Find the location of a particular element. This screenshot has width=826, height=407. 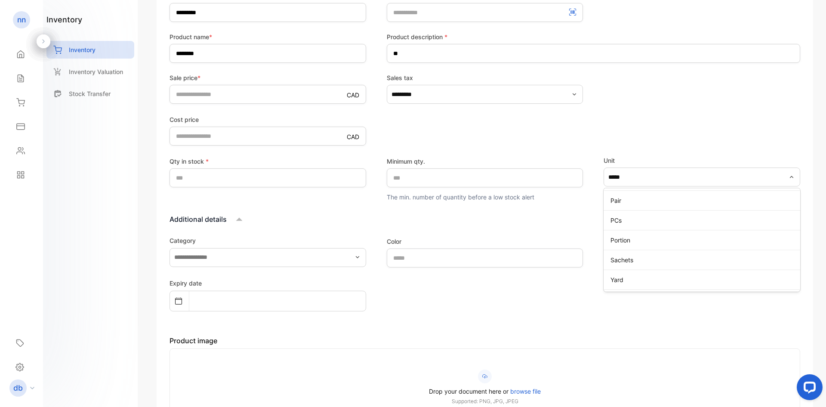

p: Additional details is located at coordinates (198, 219).